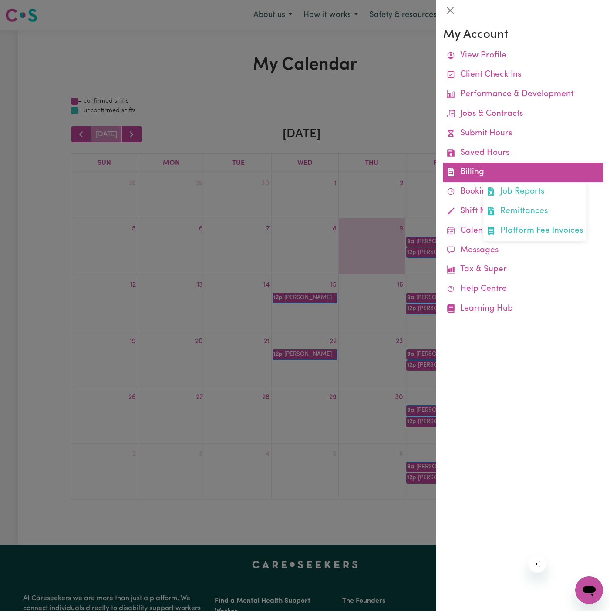 The width and height of the screenshot is (610, 611). Describe the element at coordinates (523, 94) in the screenshot. I see `a: Performance & Development` at that location.